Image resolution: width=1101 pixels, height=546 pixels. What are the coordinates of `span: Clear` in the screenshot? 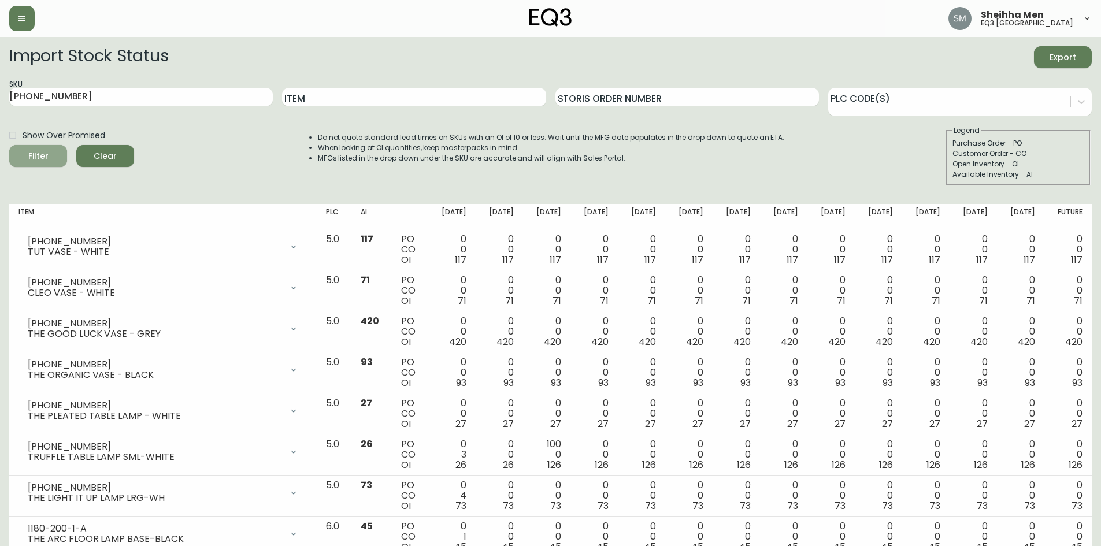 It's located at (105, 156).